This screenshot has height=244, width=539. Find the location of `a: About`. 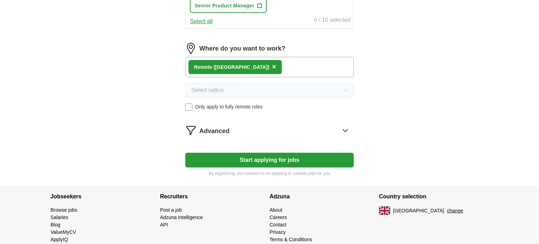

a: About is located at coordinates (276, 210).